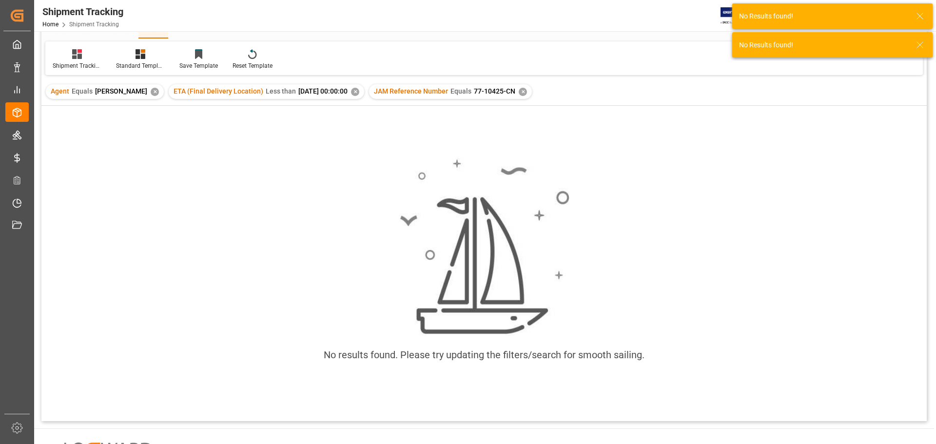 Image resolution: width=936 pixels, height=444 pixels. Describe the element at coordinates (50, 24) in the screenshot. I see `a: Home` at that location.